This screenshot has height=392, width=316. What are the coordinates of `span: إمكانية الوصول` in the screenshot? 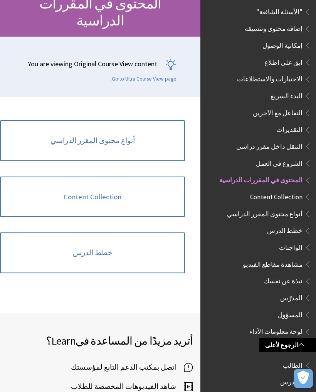 It's located at (283, 44).